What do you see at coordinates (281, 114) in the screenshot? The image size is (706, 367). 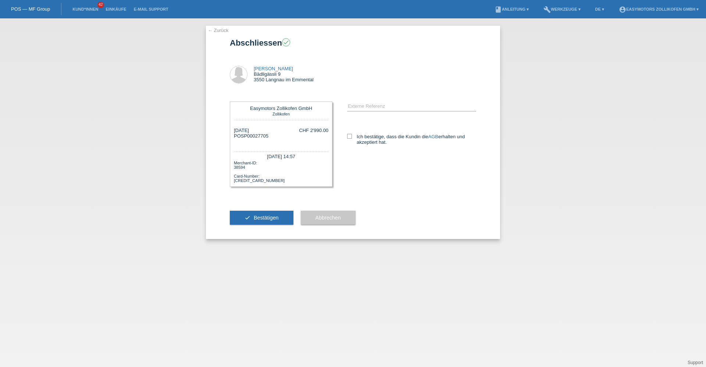 I see `div: Zollikofen` at bounding box center [281, 114].